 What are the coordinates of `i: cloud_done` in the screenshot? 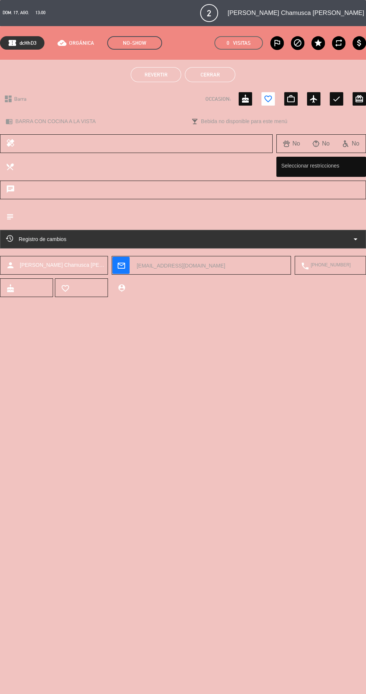 It's located at (62, 43).